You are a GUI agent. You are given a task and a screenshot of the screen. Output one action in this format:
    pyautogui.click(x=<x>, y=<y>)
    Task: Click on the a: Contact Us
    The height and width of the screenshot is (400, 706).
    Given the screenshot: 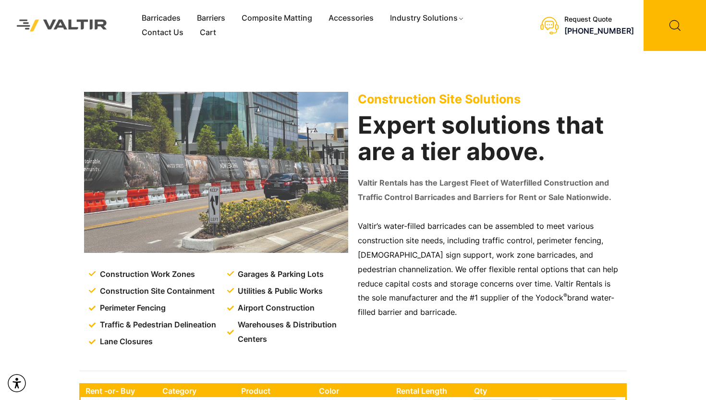 What is the action you would take?
    pyautogui.click(x=162, y=33)
    